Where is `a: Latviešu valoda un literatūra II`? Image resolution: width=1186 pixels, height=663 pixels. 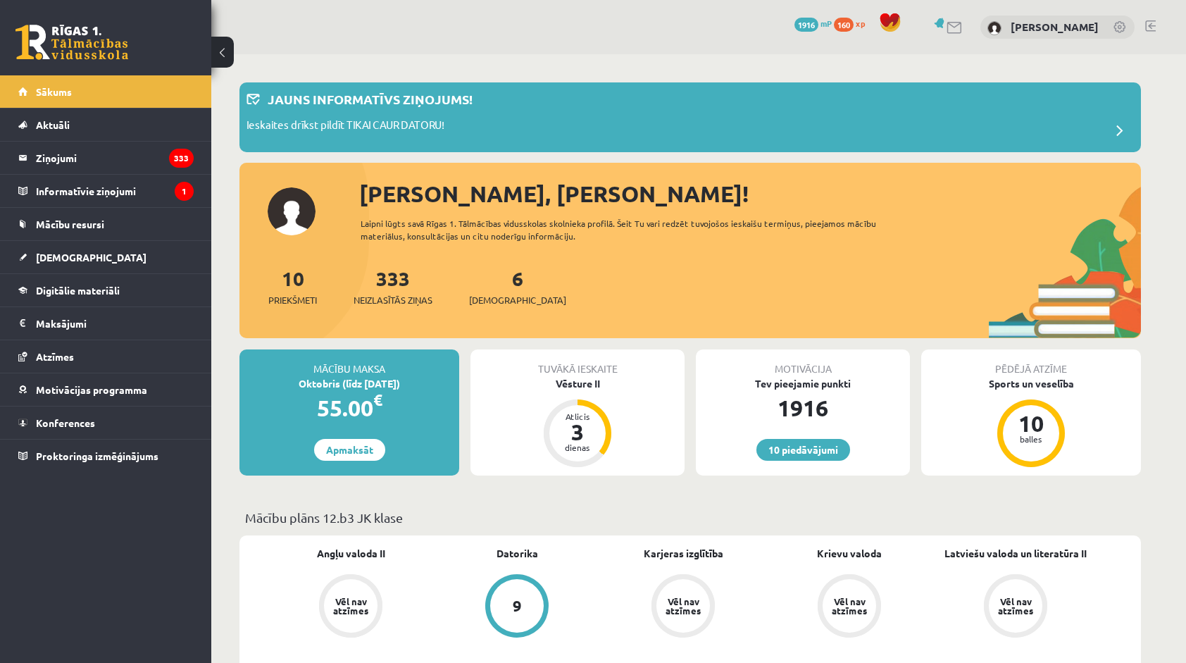
a: Latviešu valoda un literatūra II is located at coordinates (1016, 553).